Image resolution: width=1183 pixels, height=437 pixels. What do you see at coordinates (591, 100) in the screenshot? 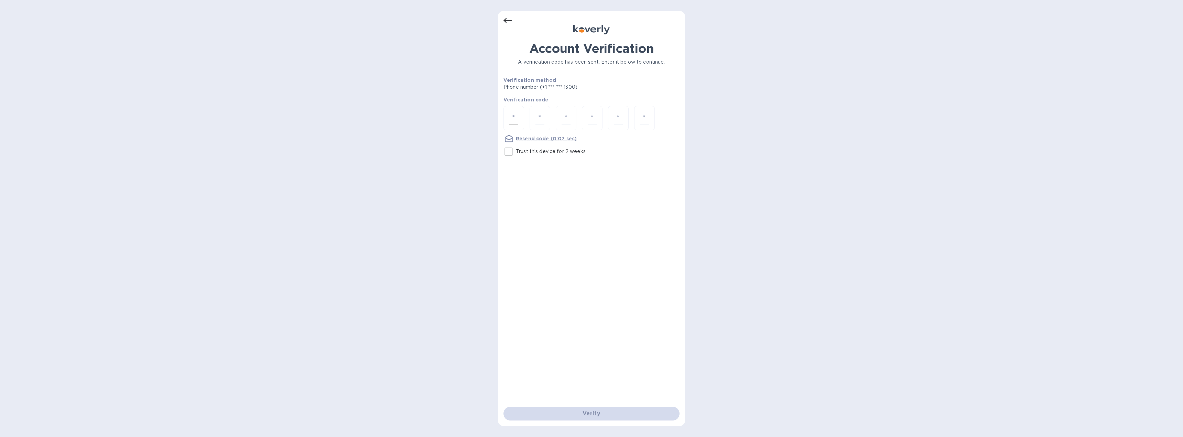
I see `p: Verification code` at bounding box center [591, 100].